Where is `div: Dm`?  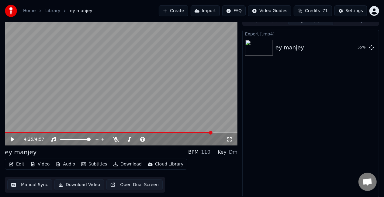
div: Dm is located at coordinates (233, 153).